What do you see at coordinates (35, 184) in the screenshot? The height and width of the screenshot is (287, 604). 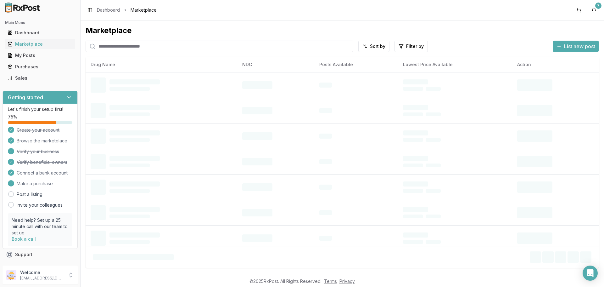 I see `span: Make a purchase` at bounding box center [35, 184].